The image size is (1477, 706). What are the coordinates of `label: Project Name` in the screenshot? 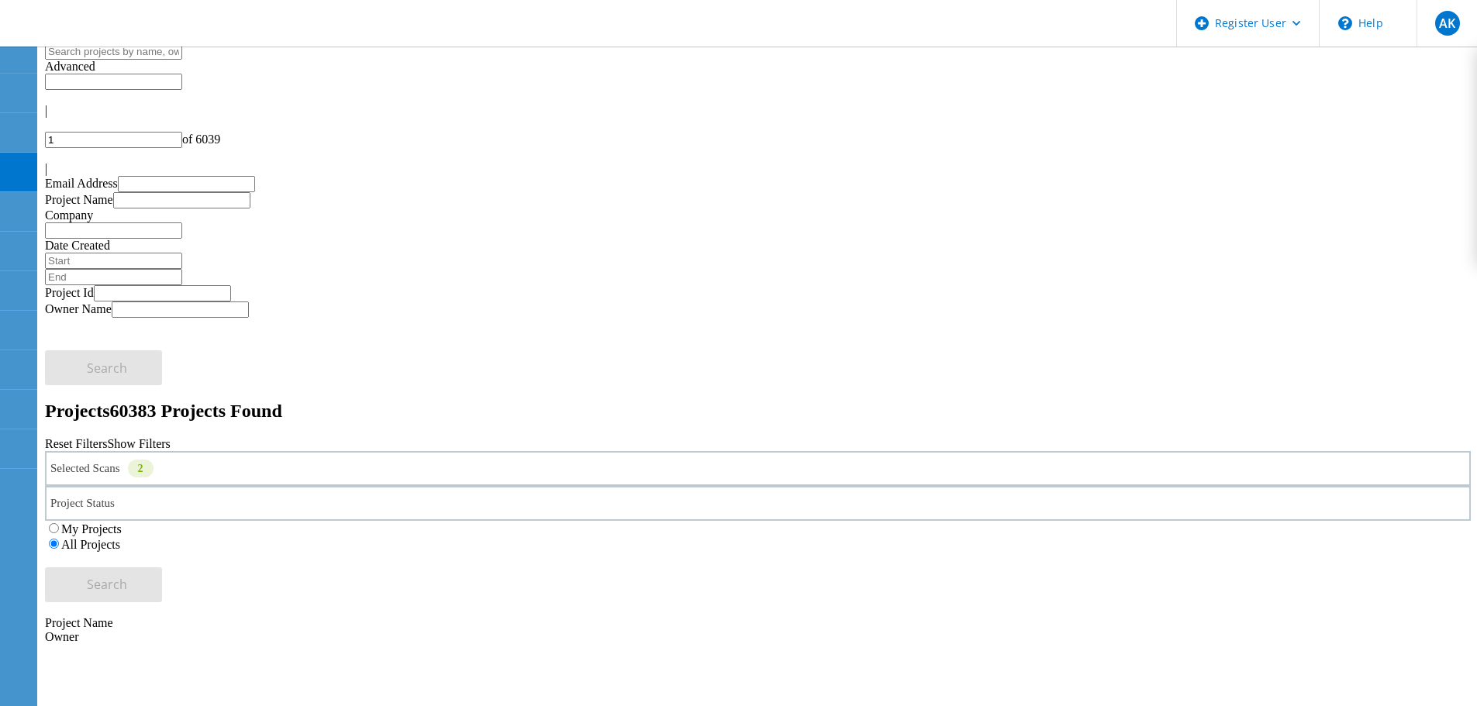 It's located at (79, 199).